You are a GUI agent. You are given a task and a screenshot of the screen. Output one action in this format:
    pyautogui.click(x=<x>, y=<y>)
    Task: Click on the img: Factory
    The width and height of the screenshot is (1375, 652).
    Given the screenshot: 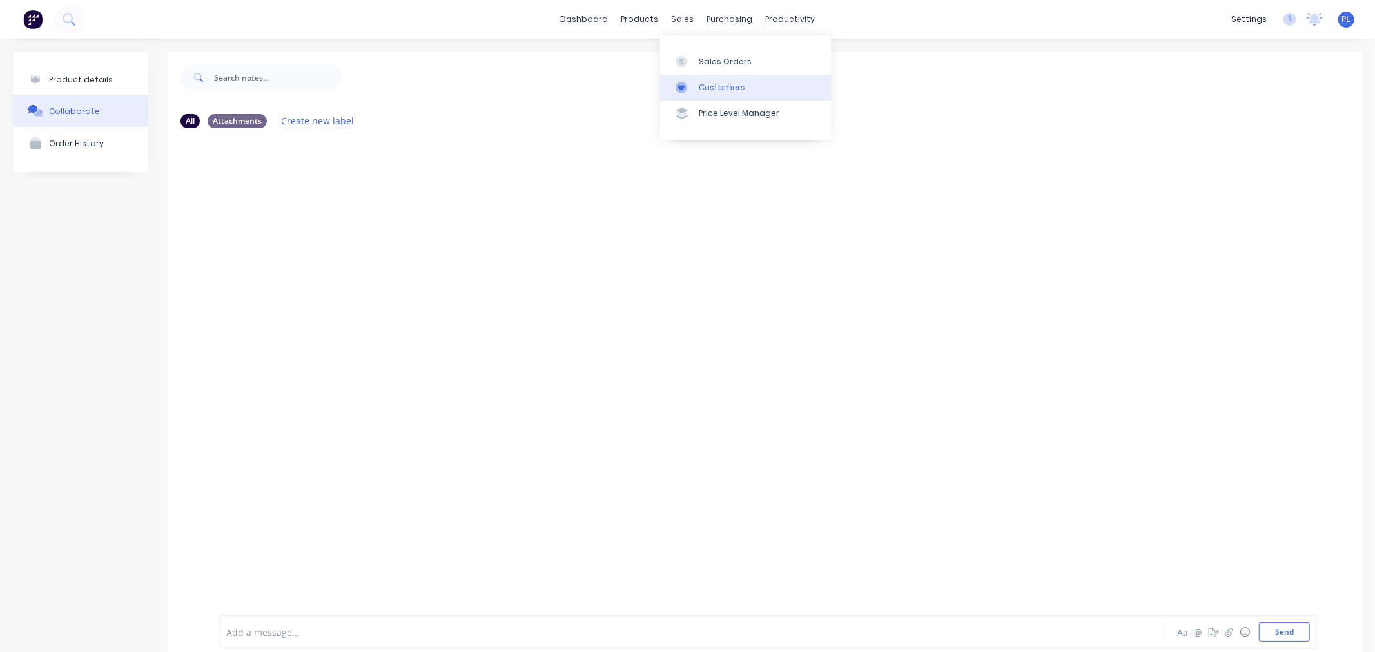 What is the action you would take?
    pyautogui.click(x=33, y=19)
    